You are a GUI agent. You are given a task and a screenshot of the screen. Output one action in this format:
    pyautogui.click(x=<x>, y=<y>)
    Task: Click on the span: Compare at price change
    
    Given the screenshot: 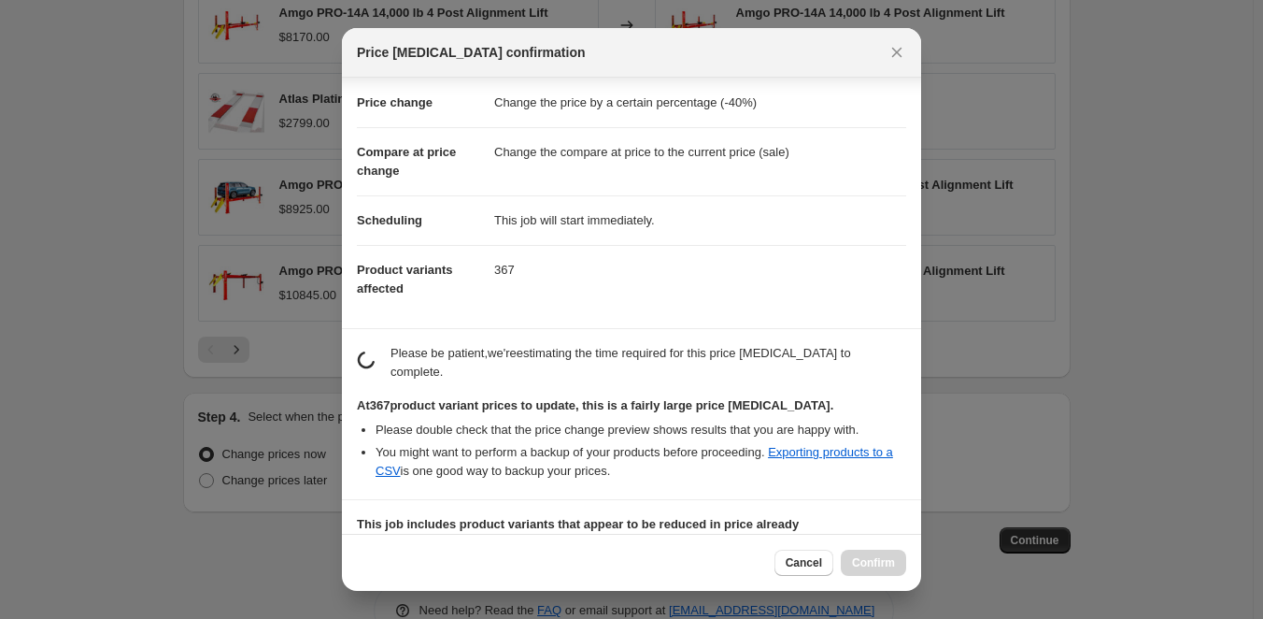 What is the action you would take?
    pyautogui.click(x=407, y=161)
    